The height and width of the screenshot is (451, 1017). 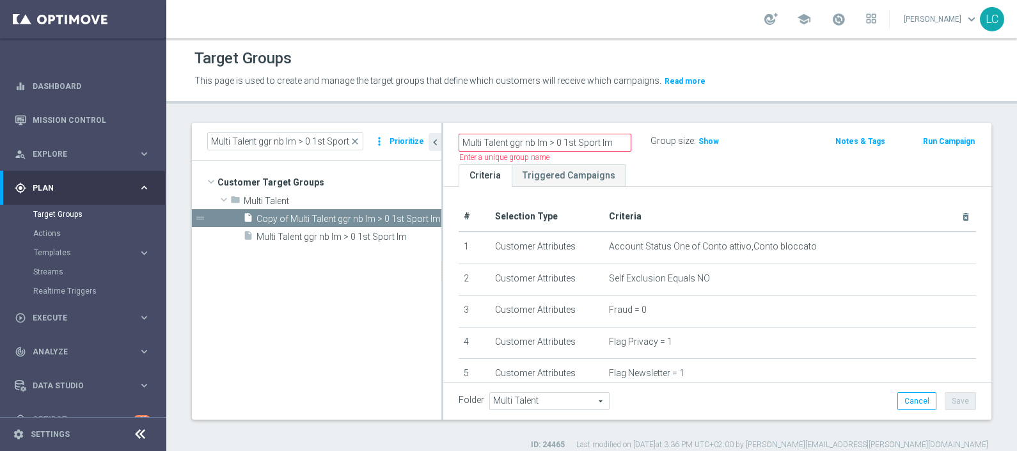 What do you see at coordinates (50, 434) in the screenshot?
I see `a: Settings` at bounding box center [50, 434].